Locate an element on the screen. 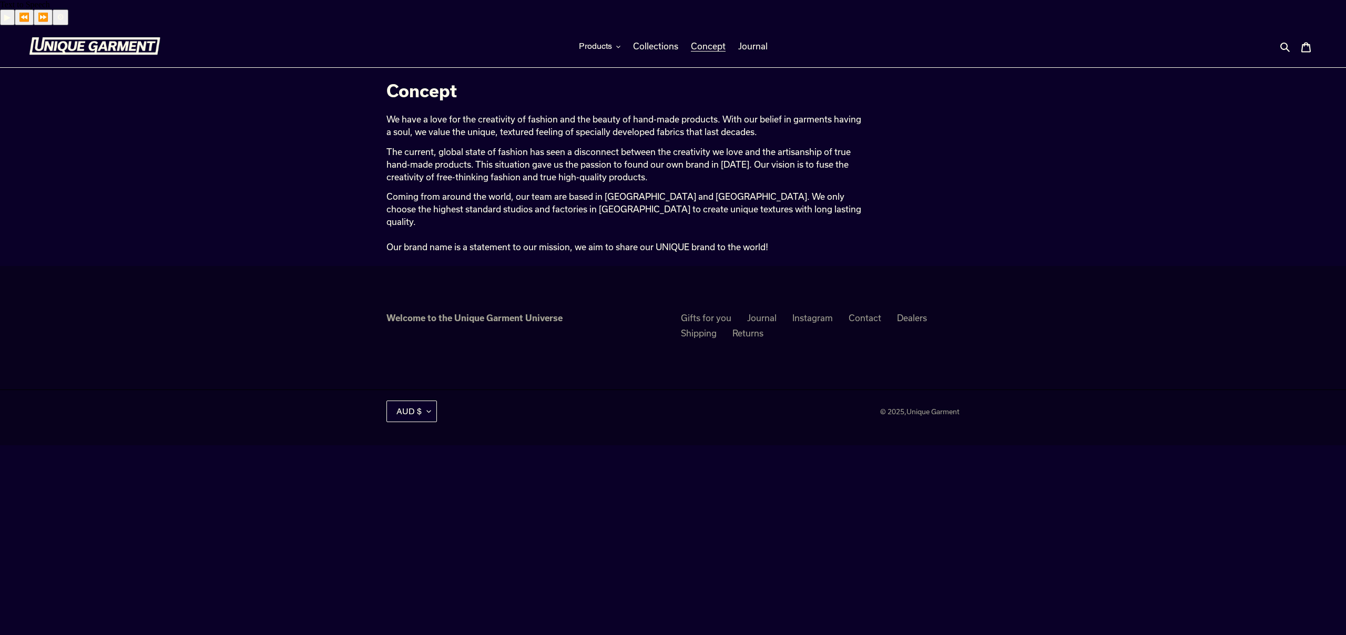 This screenshot has width=1346, height=635. button: Forward is located at coordinates (43, 17).